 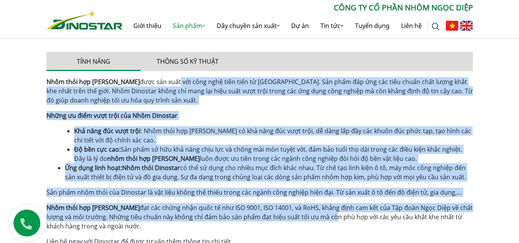 What do you see at coordinates (187, 61) in the screenshot?
I see `button: Thông số kỹ thuật` at bounding box center [187, 61].